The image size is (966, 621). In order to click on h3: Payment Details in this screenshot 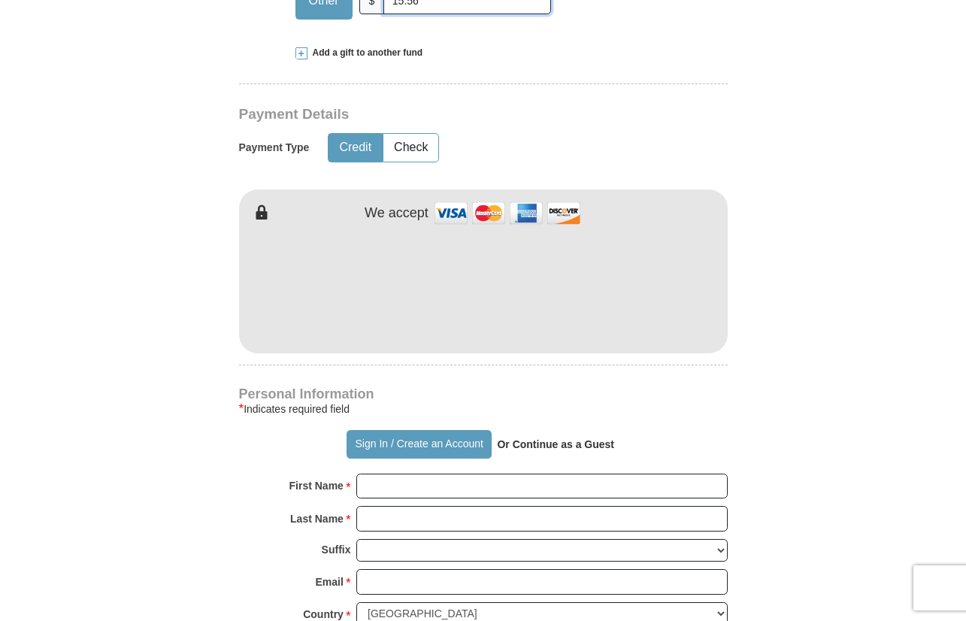, I will do `click(431, 114)`.